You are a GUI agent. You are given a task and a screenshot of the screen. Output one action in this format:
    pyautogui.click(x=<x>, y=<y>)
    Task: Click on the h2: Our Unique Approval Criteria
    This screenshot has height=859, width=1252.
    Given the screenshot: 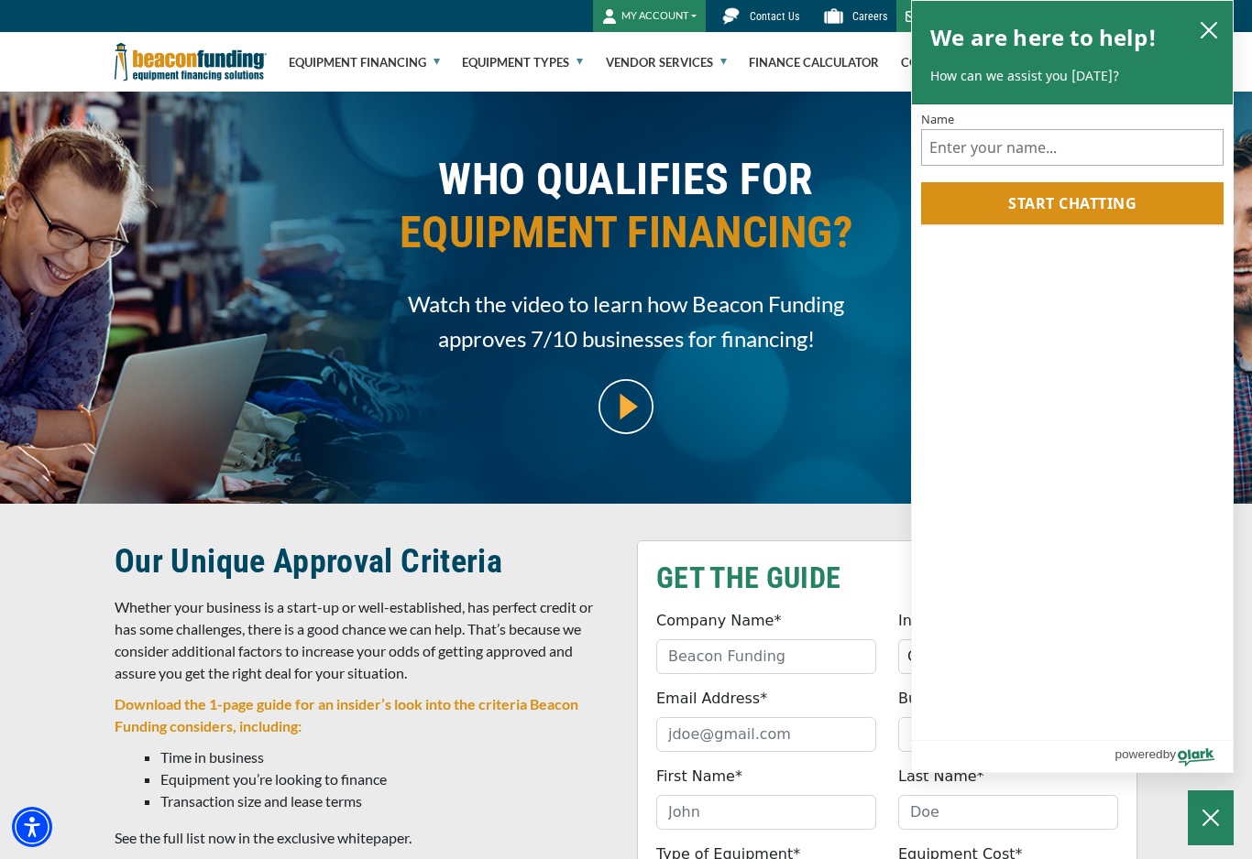 What is the action you would take?
    pyautogui.click(x=365, y=562)
    